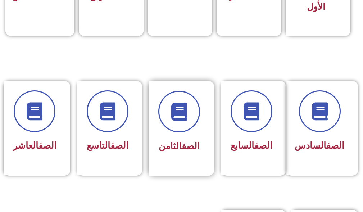  I want to click on span: الثامن, so click(179, 146).